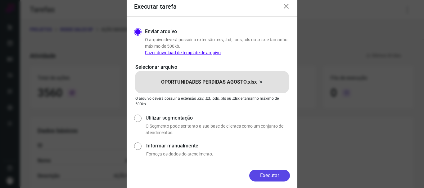  I want to click on p: O Segmento pode ser tanto a sua base de clientes como um conjunto de atendimentos., so click(218, 130).